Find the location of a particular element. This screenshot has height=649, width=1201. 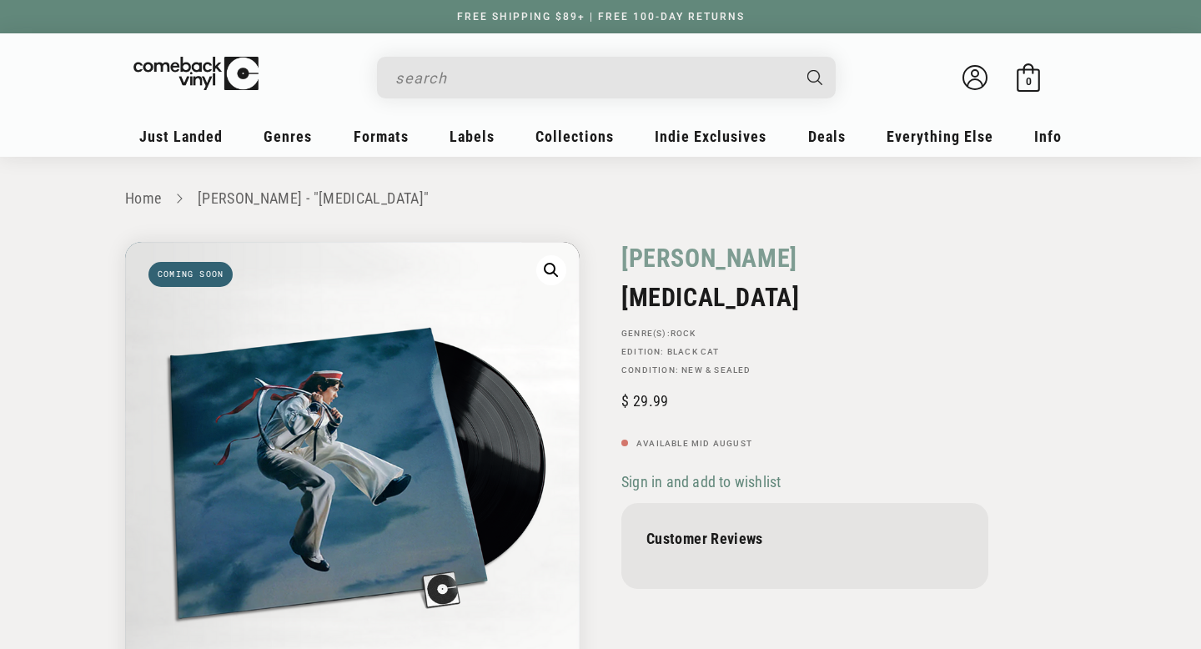

span: Everything Else is located at coordinates (940, 136).